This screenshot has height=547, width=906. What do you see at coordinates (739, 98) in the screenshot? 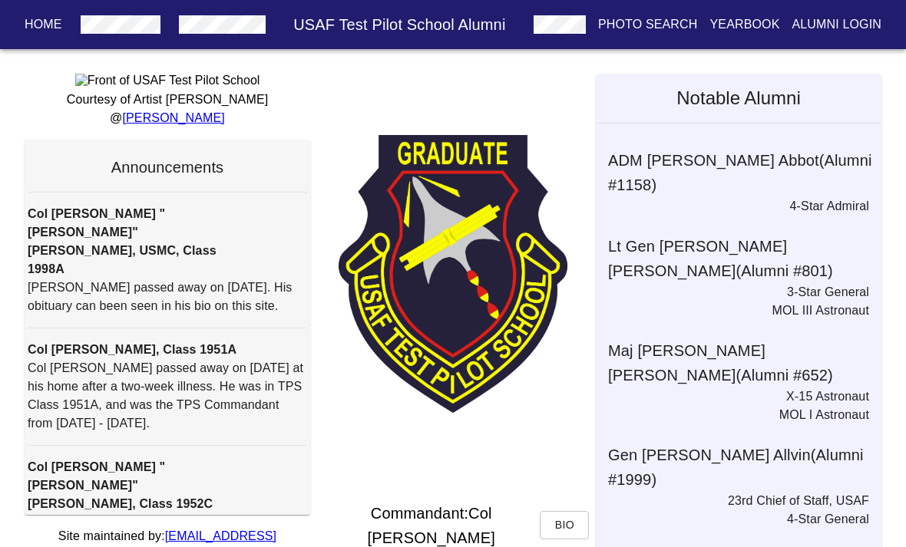
I see `h5: Notable Alumni` at bounding box center [739, 98].